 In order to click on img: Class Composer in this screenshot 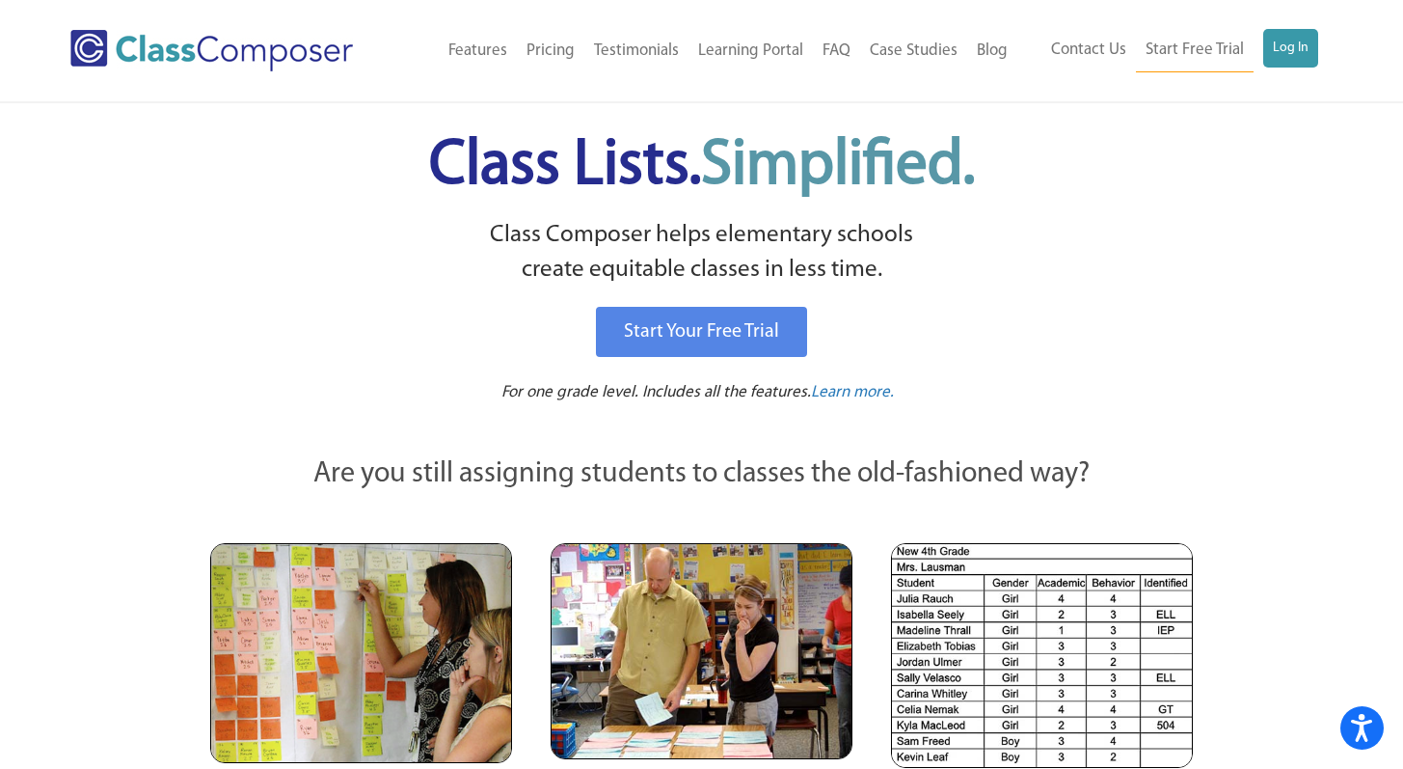, I will do `click(211, 50)`.